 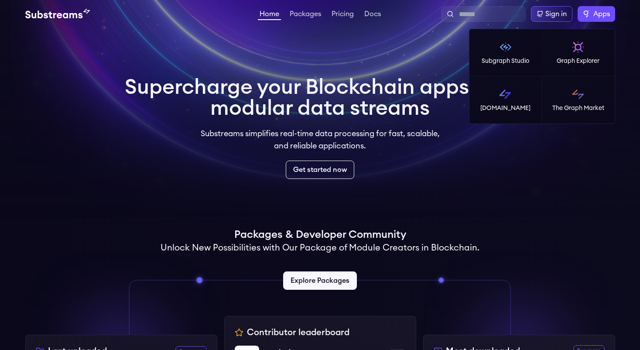 I want to click on a: Sign in, so click(x=551, y=14).